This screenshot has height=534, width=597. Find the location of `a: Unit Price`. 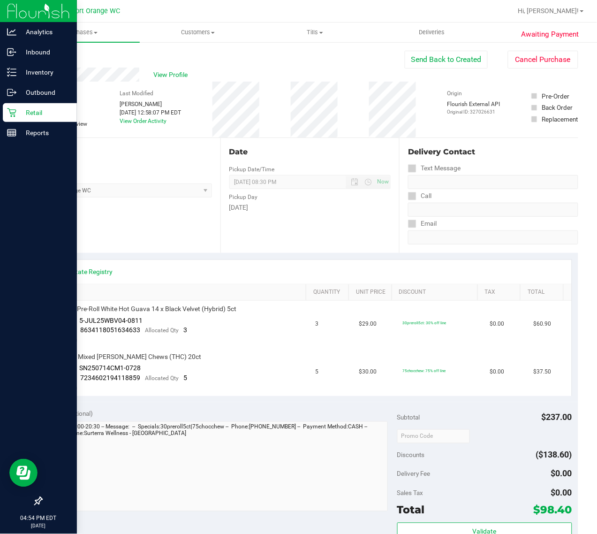

a: Unit Price is located at coordinates (372, 292).